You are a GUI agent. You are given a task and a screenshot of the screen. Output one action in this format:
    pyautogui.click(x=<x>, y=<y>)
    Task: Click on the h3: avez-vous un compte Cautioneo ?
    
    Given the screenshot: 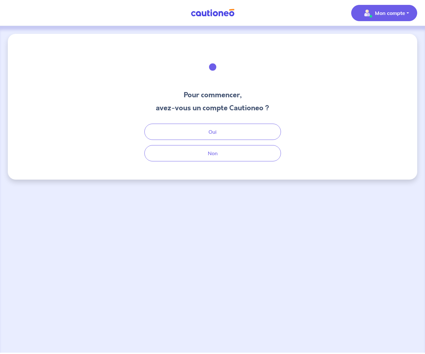 What is the action you would take?
    pyautogui.click(x=212, y=108)
    